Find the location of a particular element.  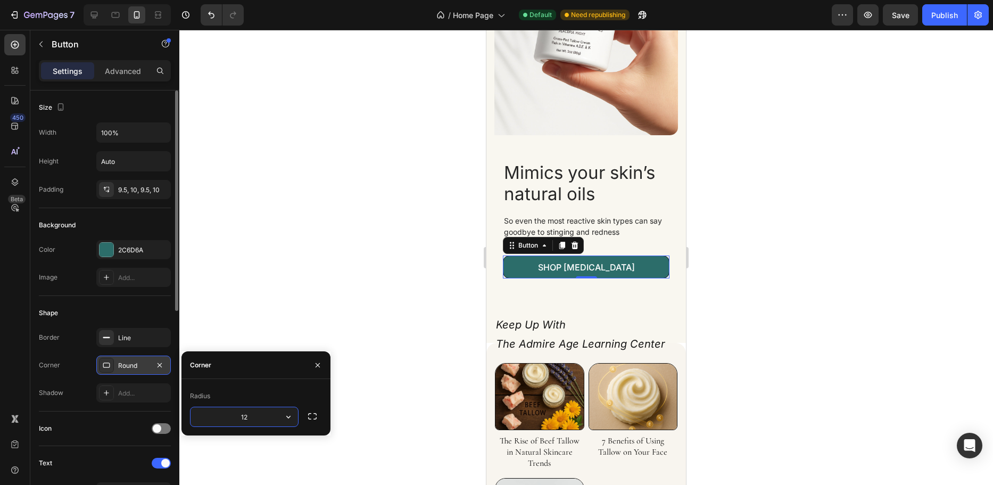

p: Button is located at coordinates (97, 44).